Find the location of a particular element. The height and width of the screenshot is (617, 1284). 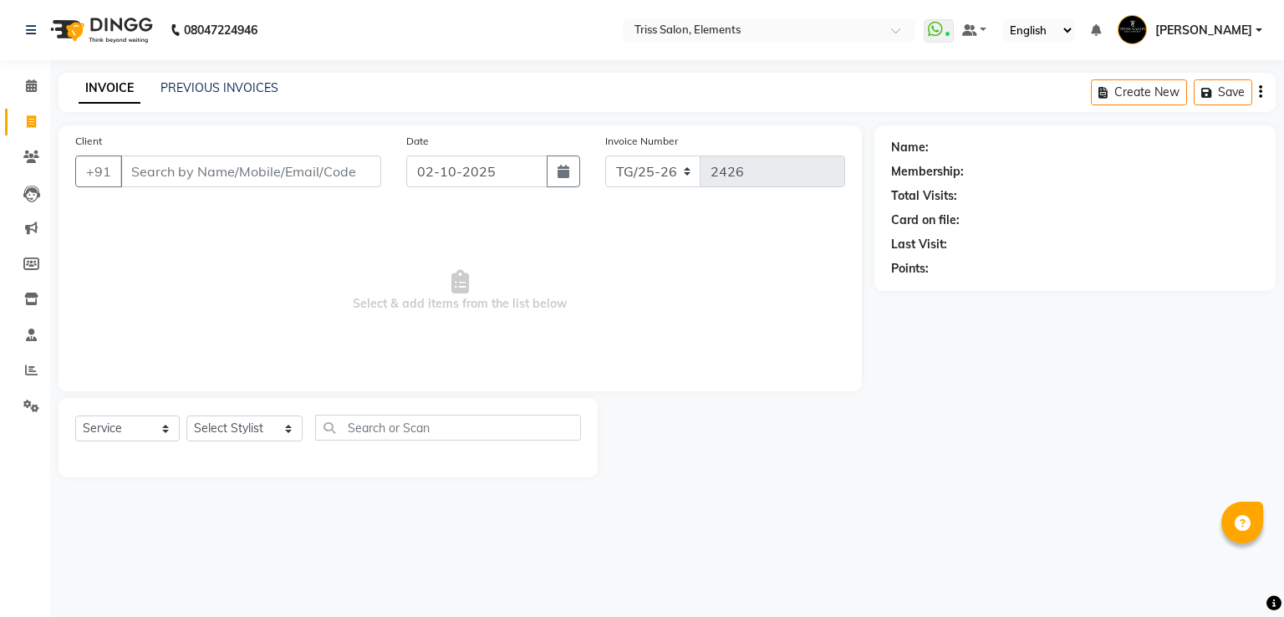

img: logo is located at coordinates (99, 30).